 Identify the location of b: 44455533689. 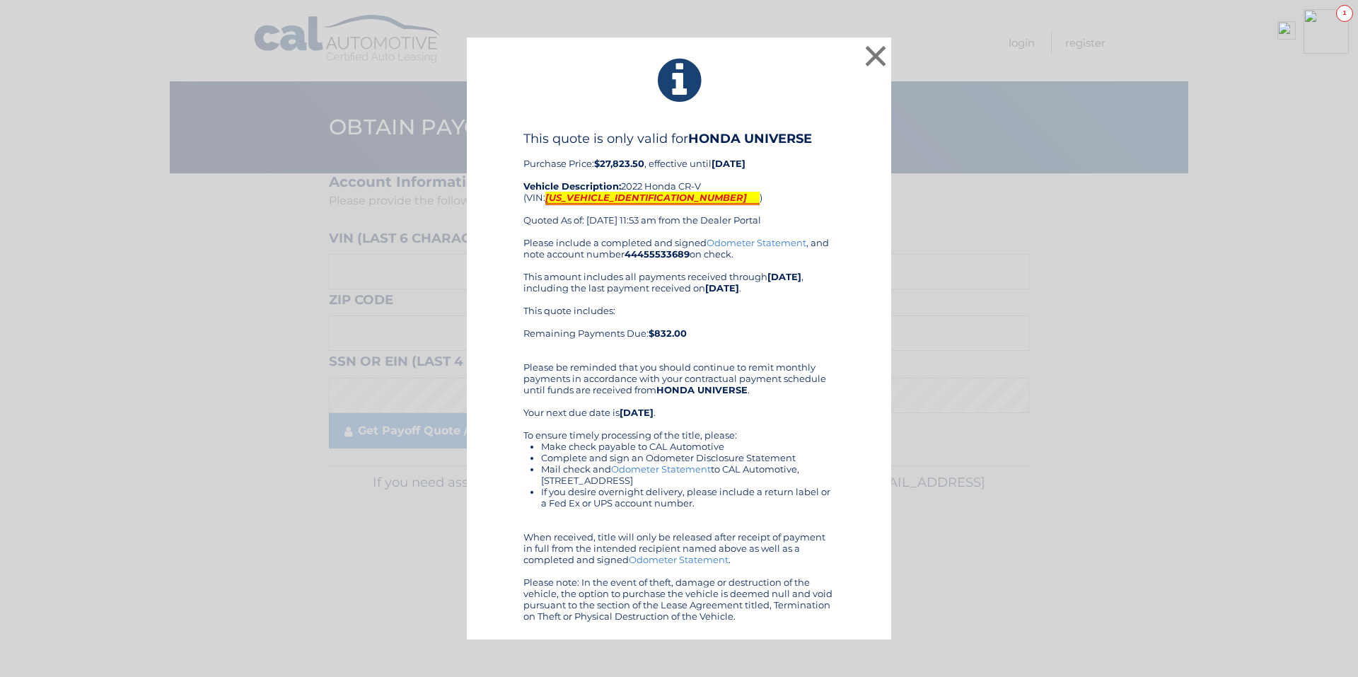
(657, 254).